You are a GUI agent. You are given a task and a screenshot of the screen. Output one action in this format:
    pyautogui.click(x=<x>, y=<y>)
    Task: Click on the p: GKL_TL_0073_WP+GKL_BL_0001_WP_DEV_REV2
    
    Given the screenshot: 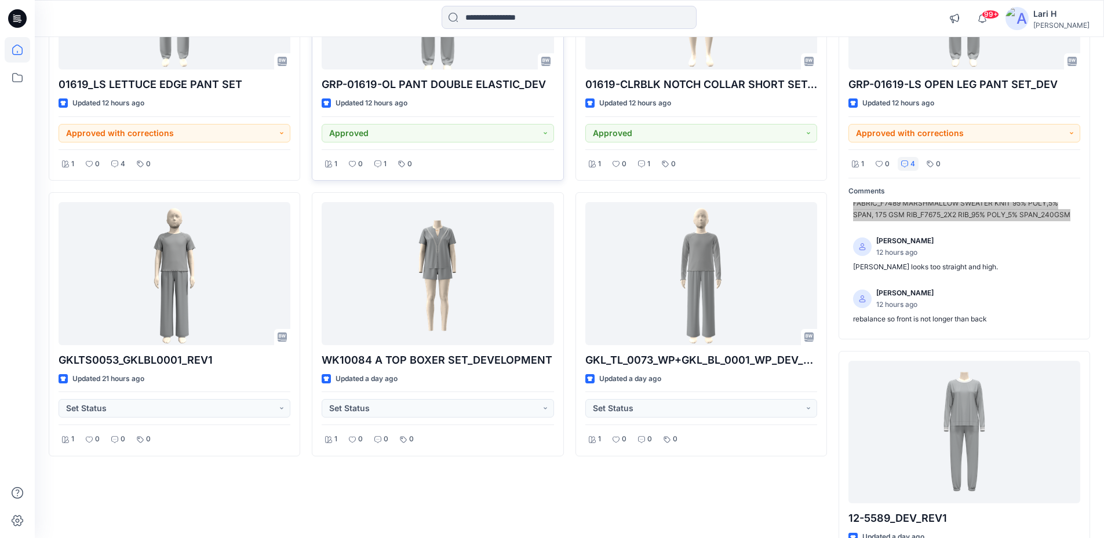 What is the action you would take?
    pyautogui.click(x=701, y=360)
    